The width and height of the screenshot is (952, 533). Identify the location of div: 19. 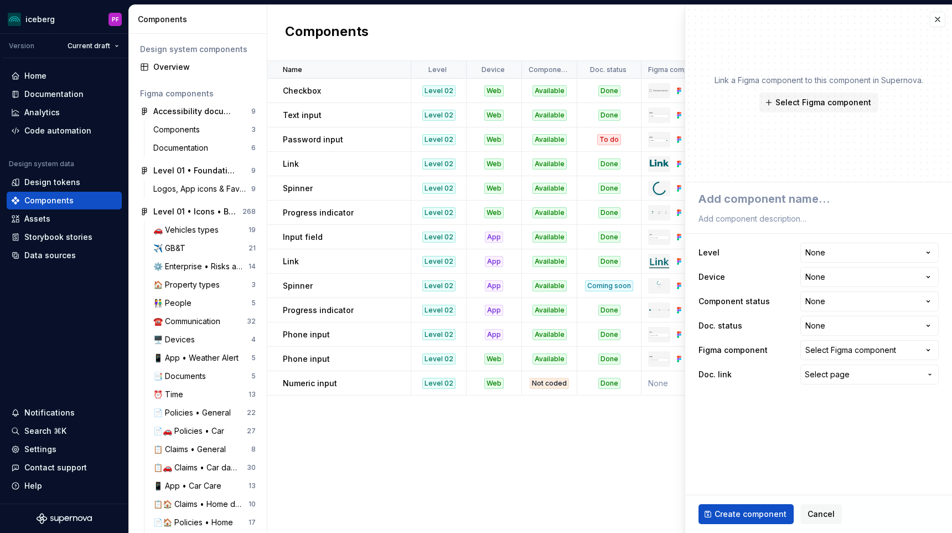
(252, 230).